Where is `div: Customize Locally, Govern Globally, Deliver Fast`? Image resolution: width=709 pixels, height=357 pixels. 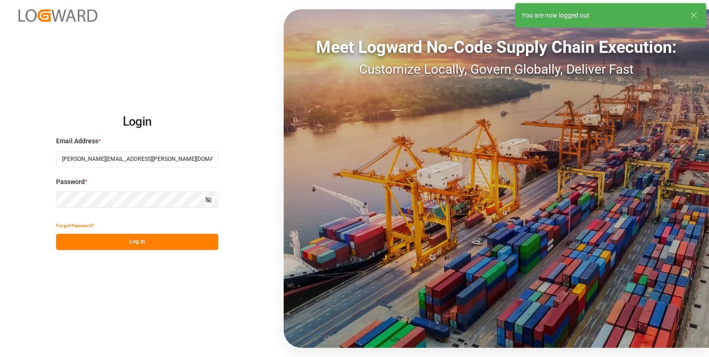
div: Customize Locally, Govern Globally, Deliver Fast is located at coordinates (496, 69).